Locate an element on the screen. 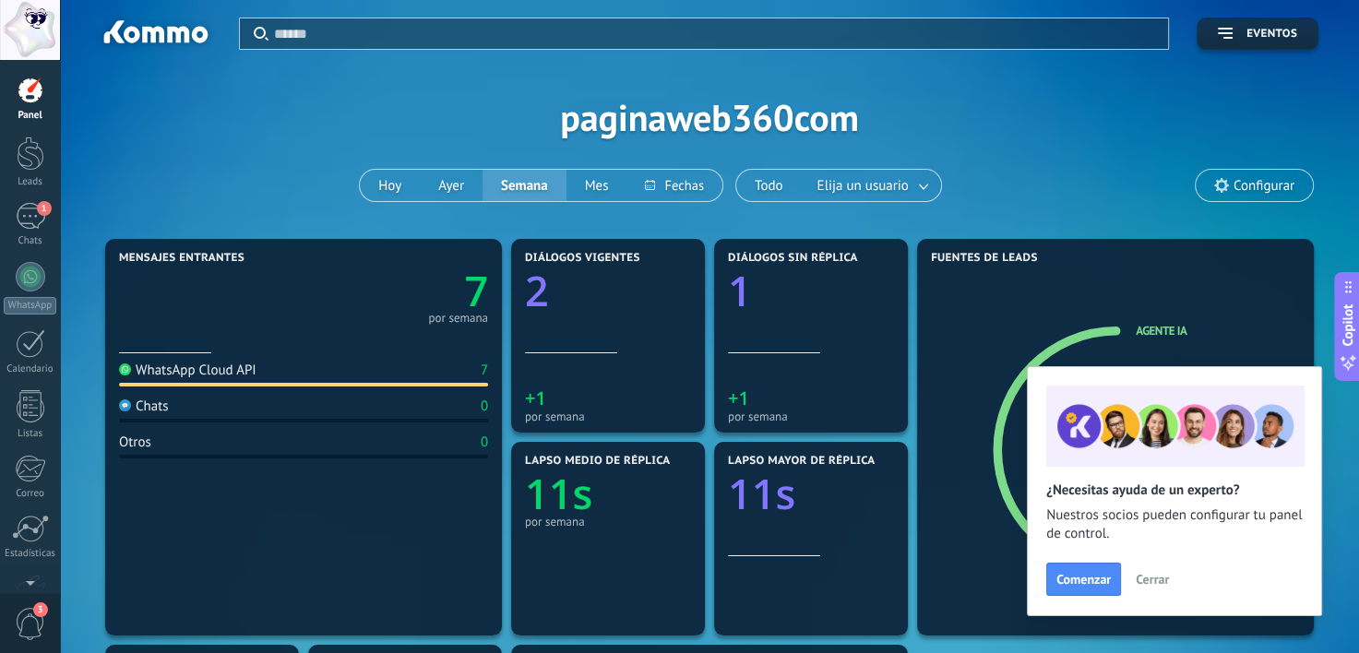 The image size is (1359, 653). button: Eventos is located at coordinates (1258, 33).